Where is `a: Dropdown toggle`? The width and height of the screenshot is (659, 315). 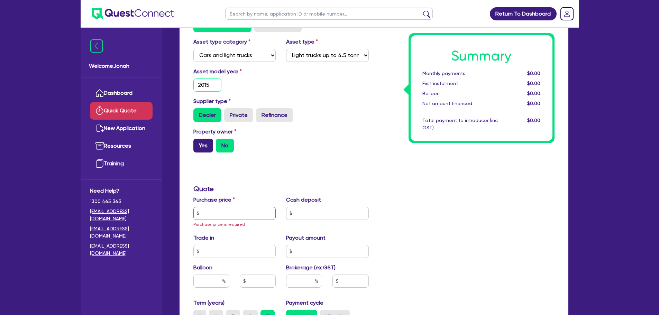 a: Dropdown toggle is located at coordinates (567, 14).